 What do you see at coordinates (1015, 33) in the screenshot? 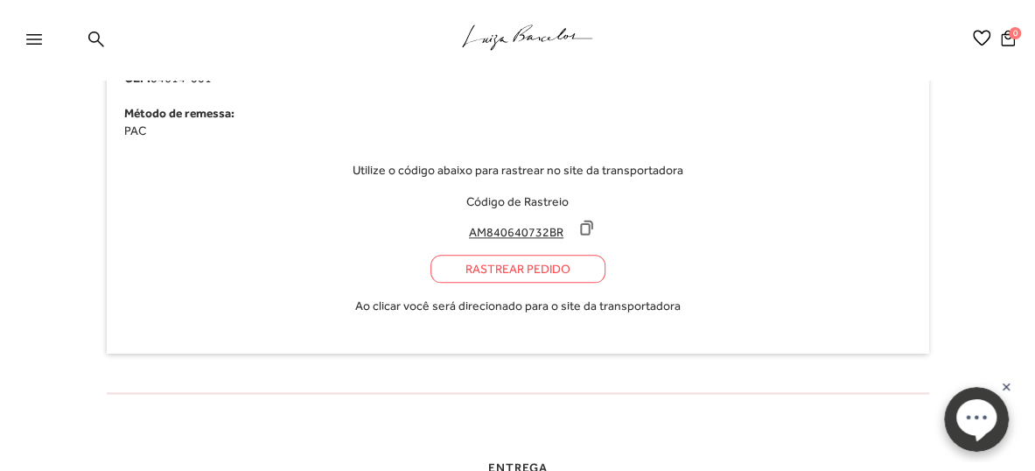
I see `span: 0` at bounding box center [1015, 33].